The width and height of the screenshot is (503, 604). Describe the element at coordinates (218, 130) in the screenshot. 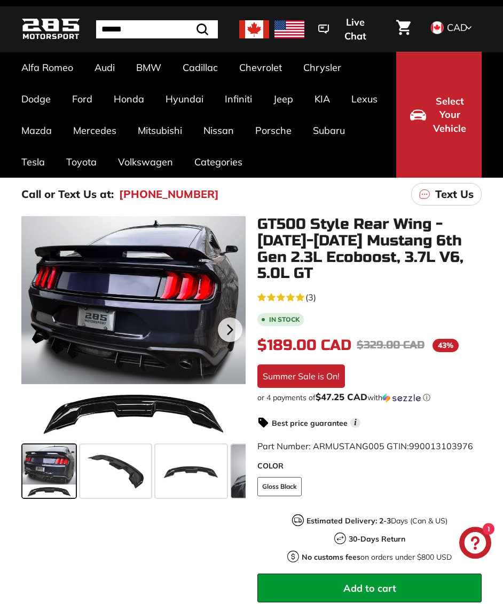

I see `a: Nissan` at that location.